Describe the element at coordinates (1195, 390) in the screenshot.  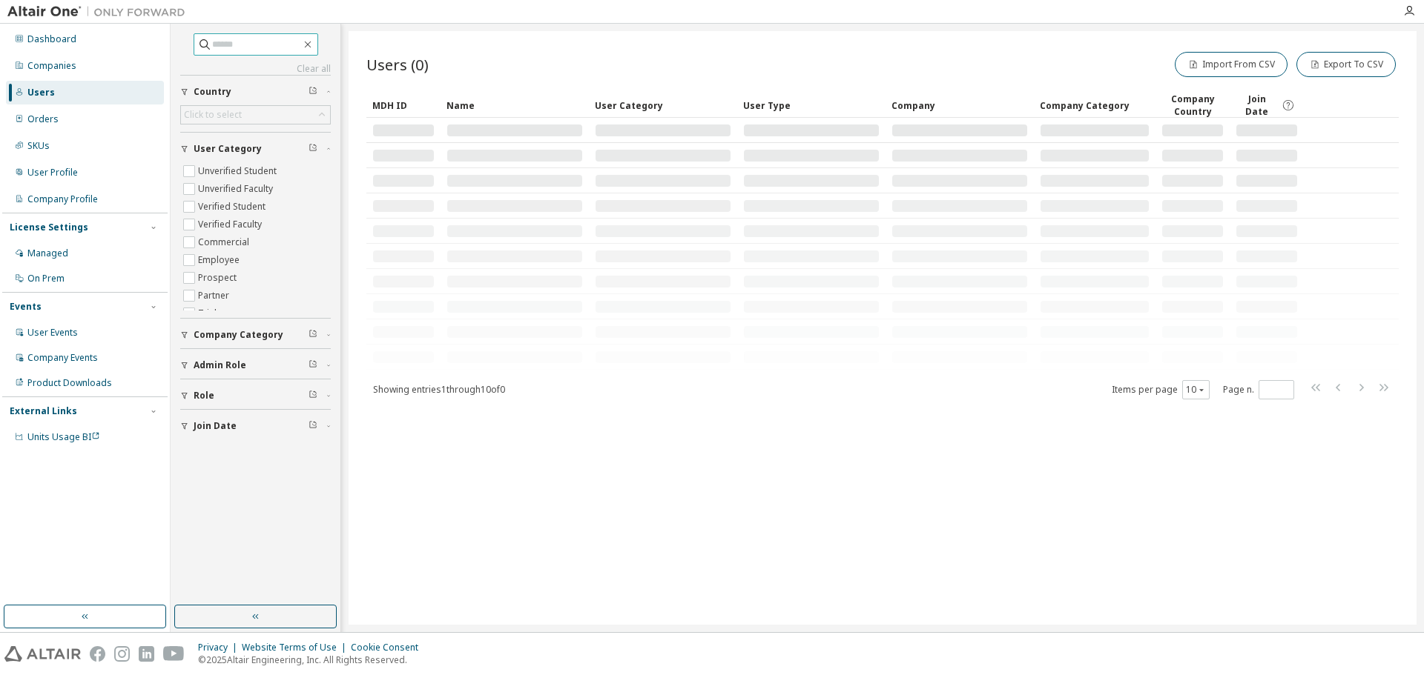
I see `button: 10` at that location.